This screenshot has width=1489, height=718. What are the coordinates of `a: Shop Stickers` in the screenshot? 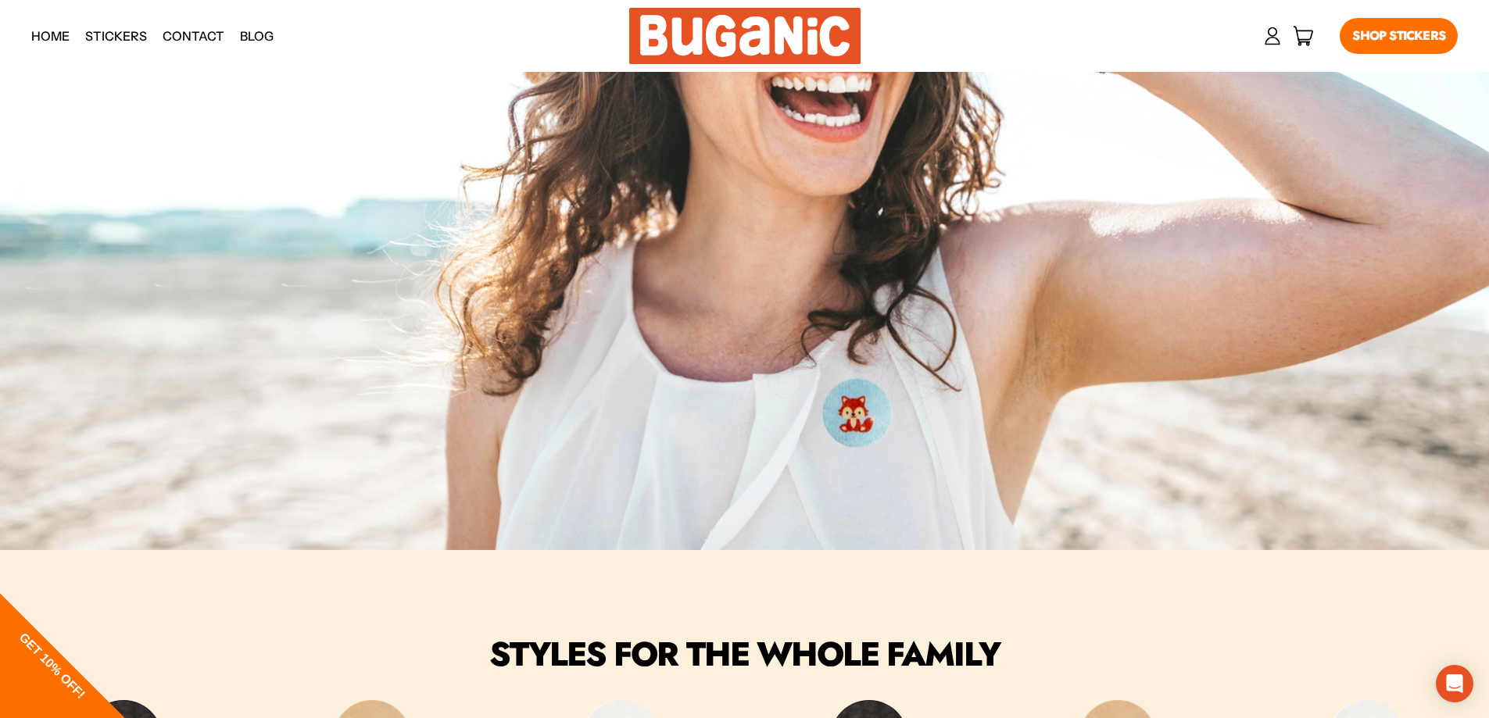 It's located at (1398, 36).